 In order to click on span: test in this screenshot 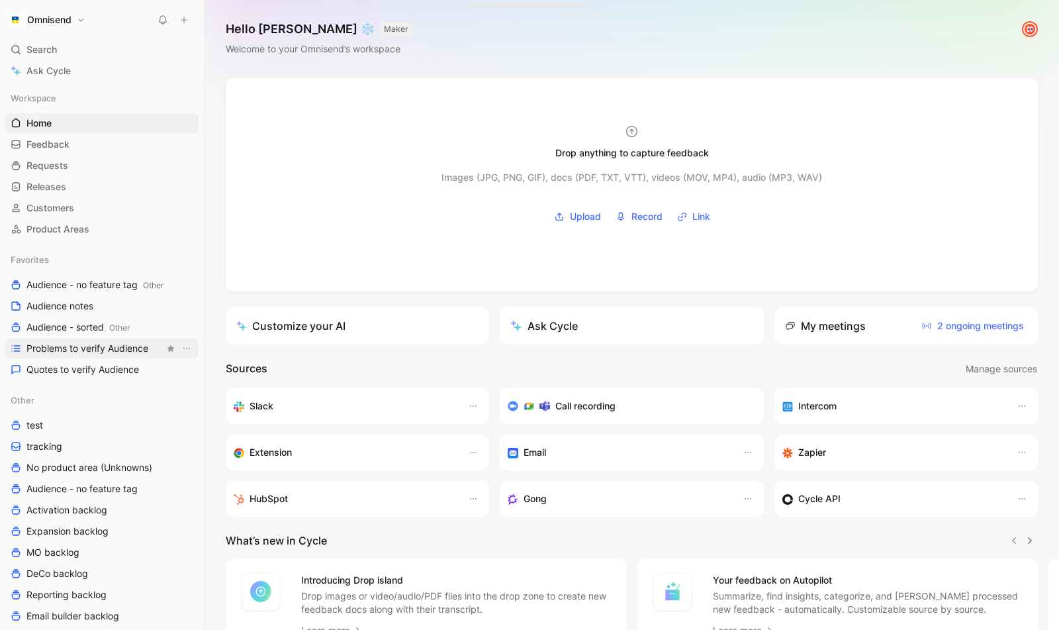, I will do `click(34, 425)`.